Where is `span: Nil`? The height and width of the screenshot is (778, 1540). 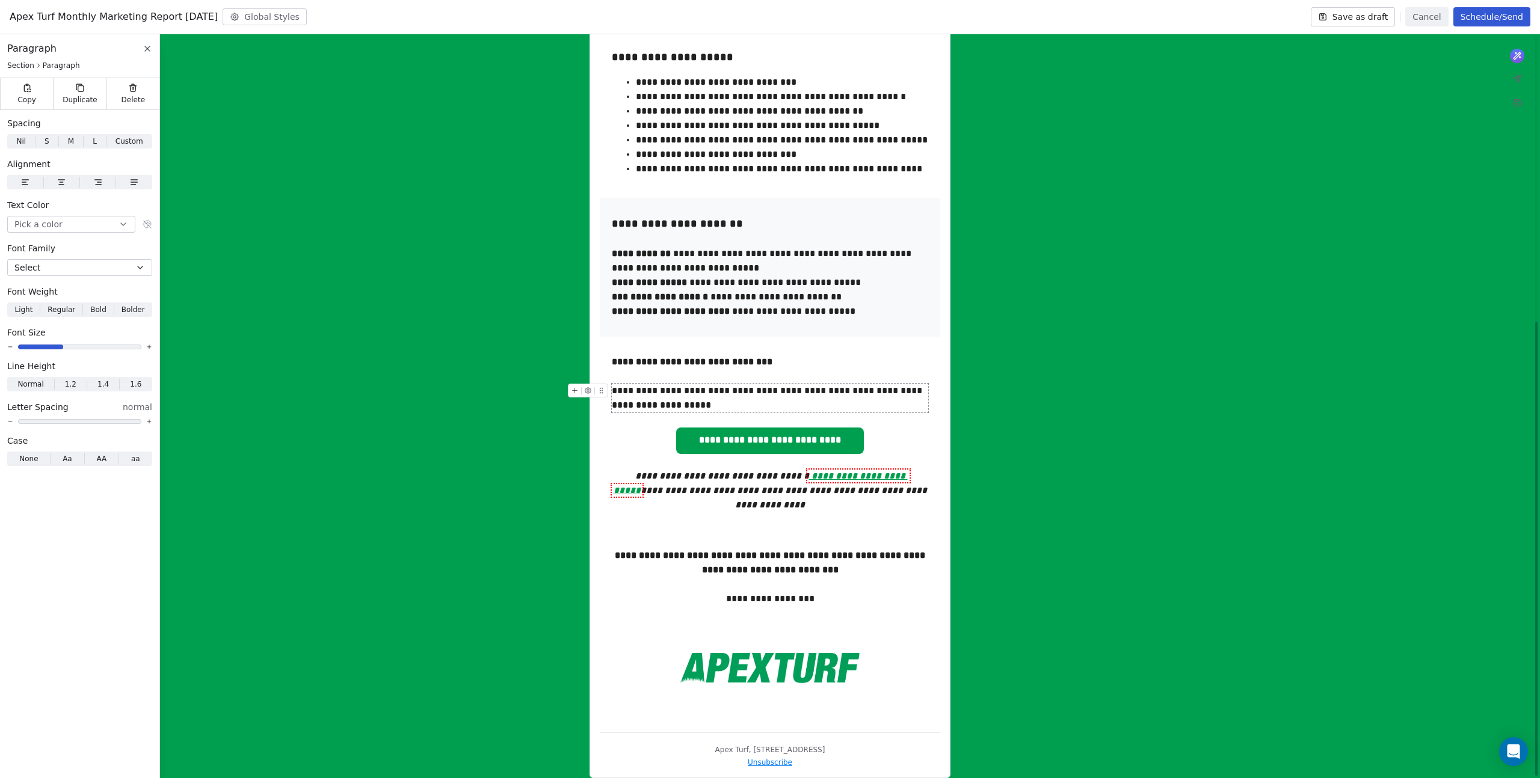 span: Nil is located at coordinates (21, 141).